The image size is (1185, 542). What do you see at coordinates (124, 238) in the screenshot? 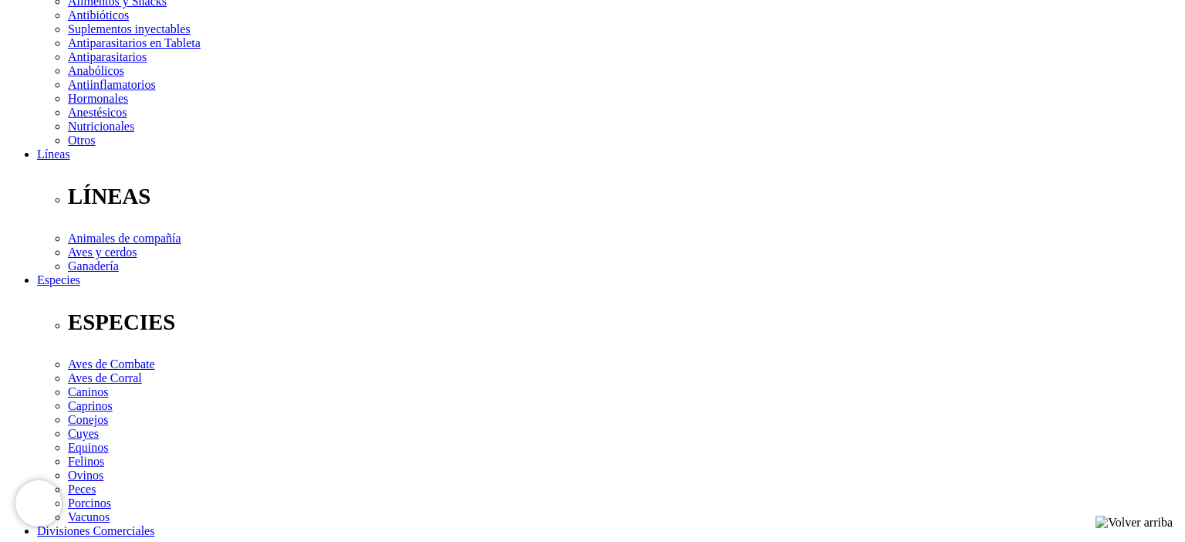
I see `span: Animales de compañía` at bounding box center [124, 238].